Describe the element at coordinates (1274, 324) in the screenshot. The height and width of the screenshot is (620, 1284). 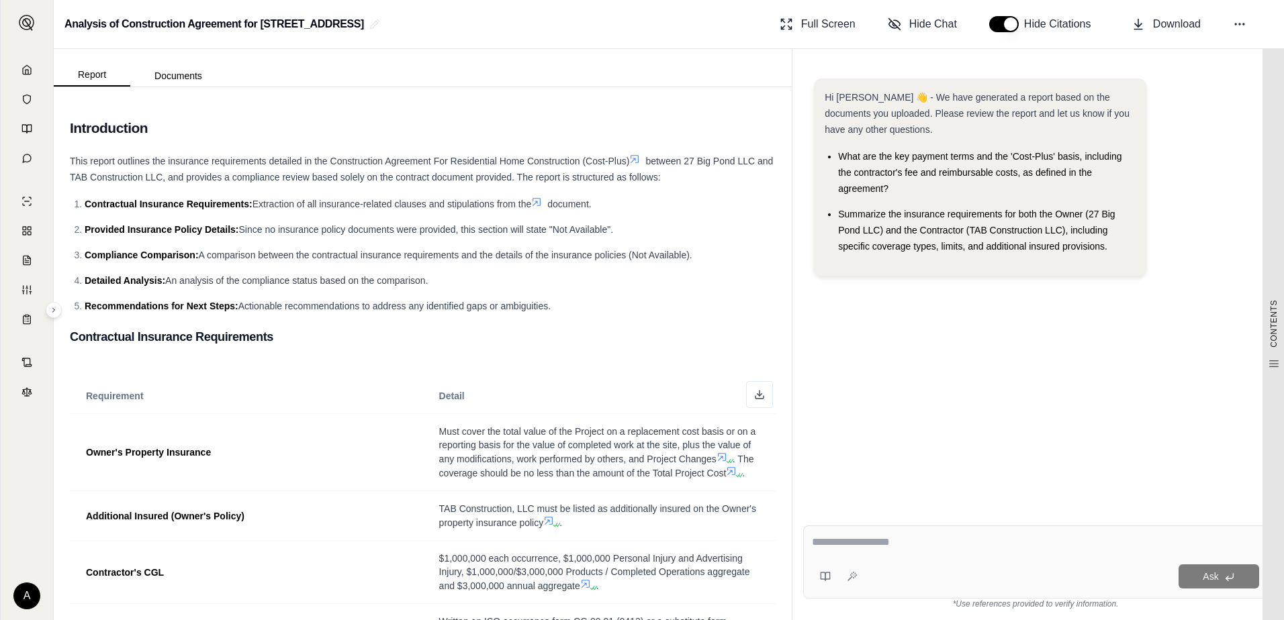
I see `span: CONTENTS` at that location.